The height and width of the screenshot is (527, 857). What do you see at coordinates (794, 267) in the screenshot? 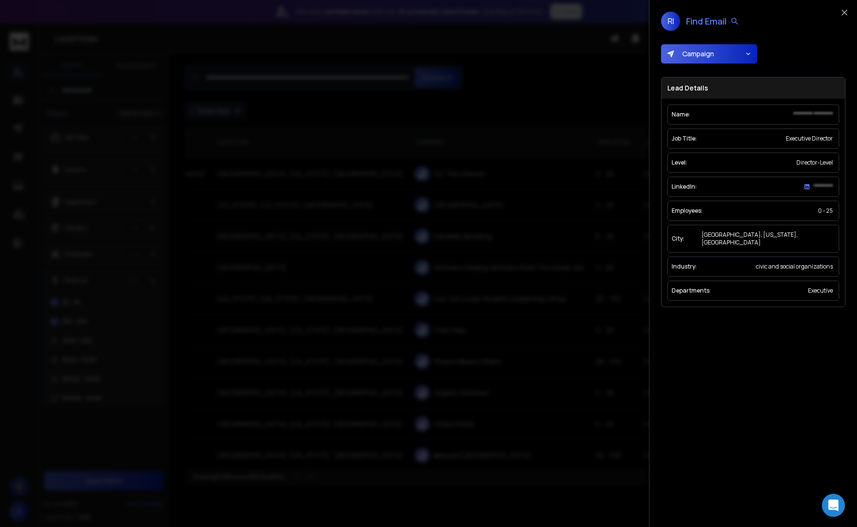
I see `div: civic and social organizations` at bounding box center [794, 267].